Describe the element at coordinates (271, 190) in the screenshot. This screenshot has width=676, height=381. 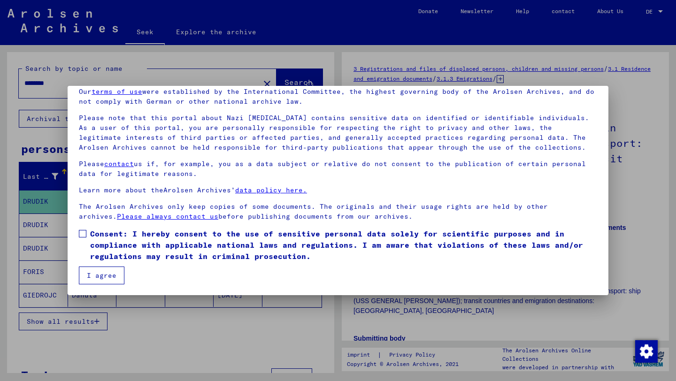
I see `a: data policy here.` at that location.